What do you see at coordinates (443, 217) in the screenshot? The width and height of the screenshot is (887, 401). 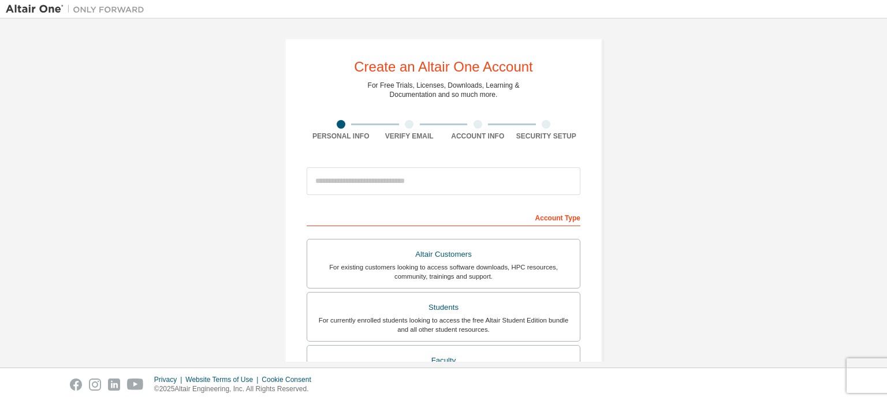 I see `div: Account Type` at bounding box center [443, 217].